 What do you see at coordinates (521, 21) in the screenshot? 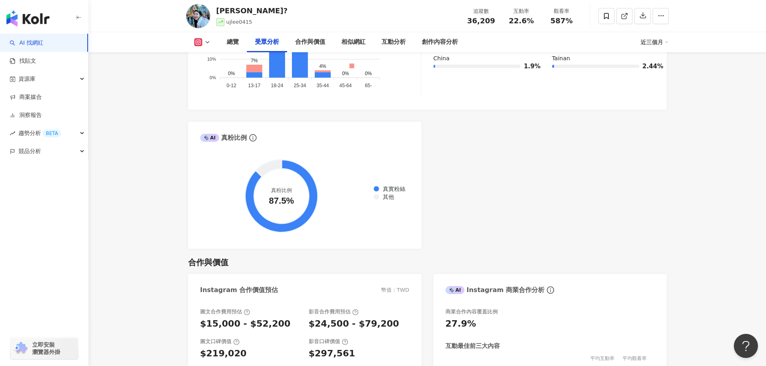
I see `span: 22.6%` at bounding box center [521, 21].